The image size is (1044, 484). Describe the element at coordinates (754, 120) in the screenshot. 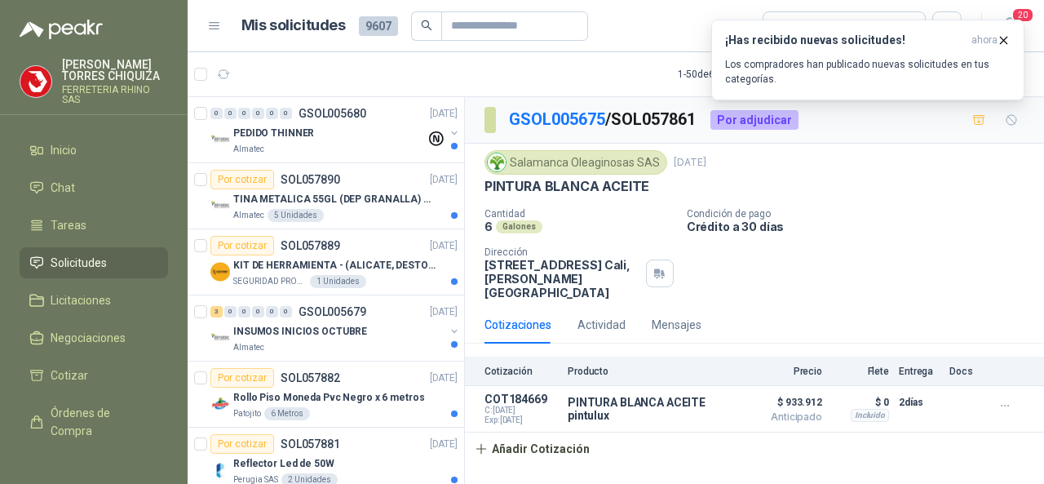

I see `div: Por adjudicar` at that location.